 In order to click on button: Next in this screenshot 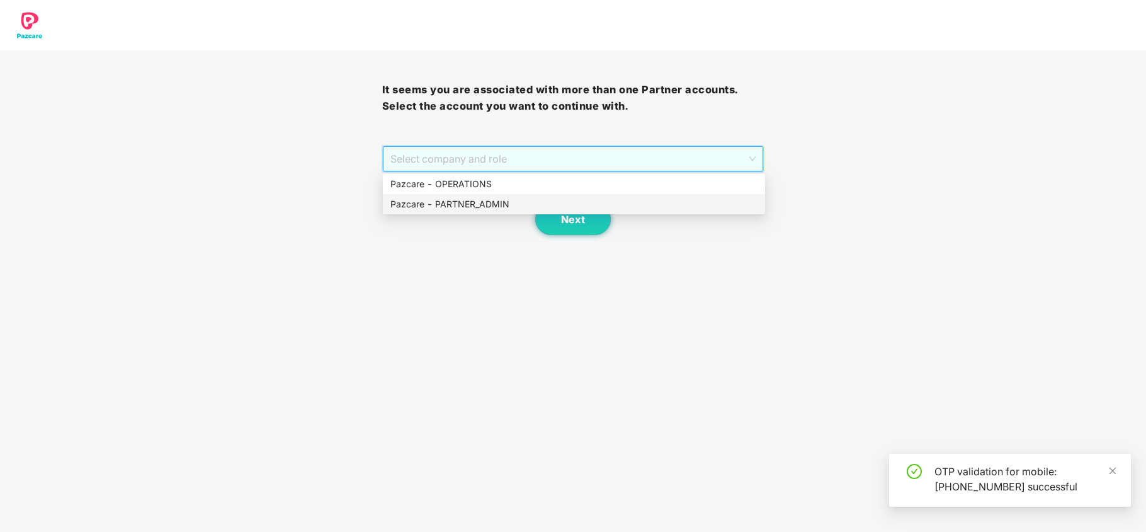, I will do `click(573, 219)`.